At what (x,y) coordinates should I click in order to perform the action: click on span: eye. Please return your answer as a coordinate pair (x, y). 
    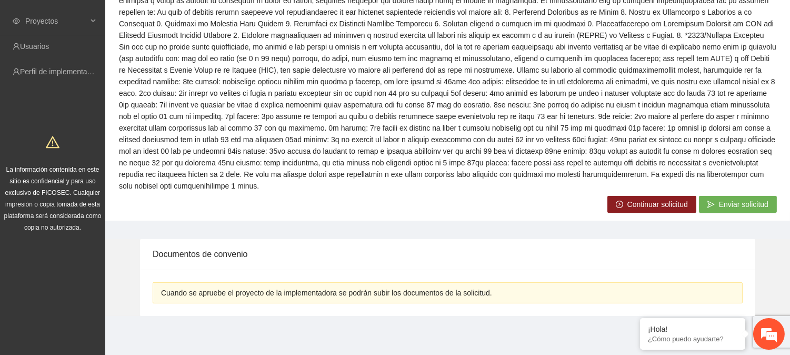
    Looking at the image, I should click on (16, 21).